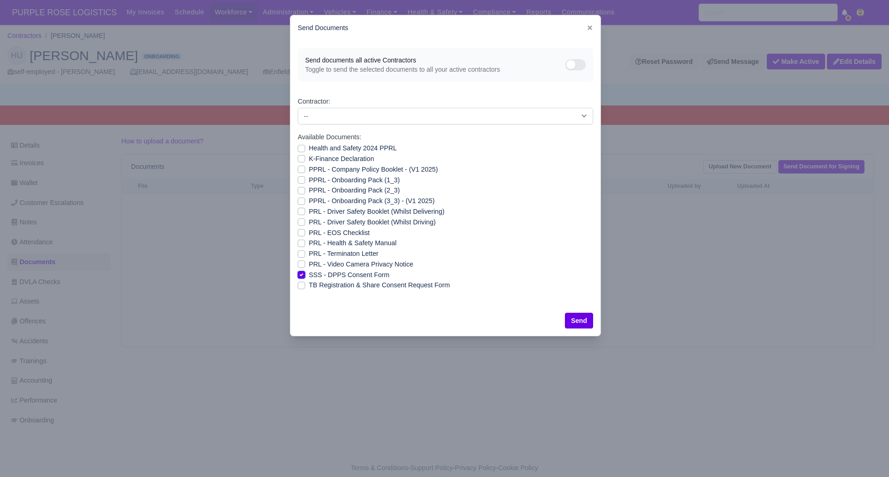 This screenshot has width=889, height=477. What do you see at coordinates (354, 180) in the screenshot?
I see `label: PPRL - Onboarding Pack (1_3)` at bounding box center [354, 180].